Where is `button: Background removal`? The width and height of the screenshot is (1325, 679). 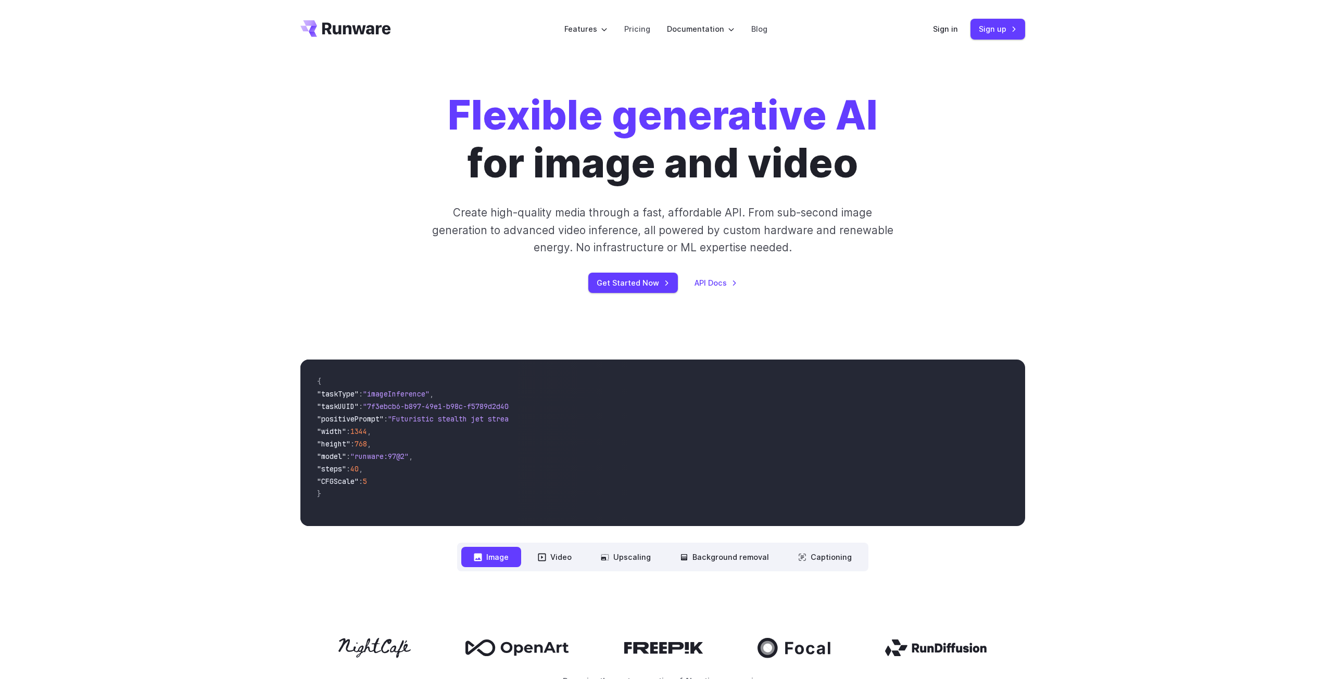
button: Background removal is located at coordinates (724, 557).